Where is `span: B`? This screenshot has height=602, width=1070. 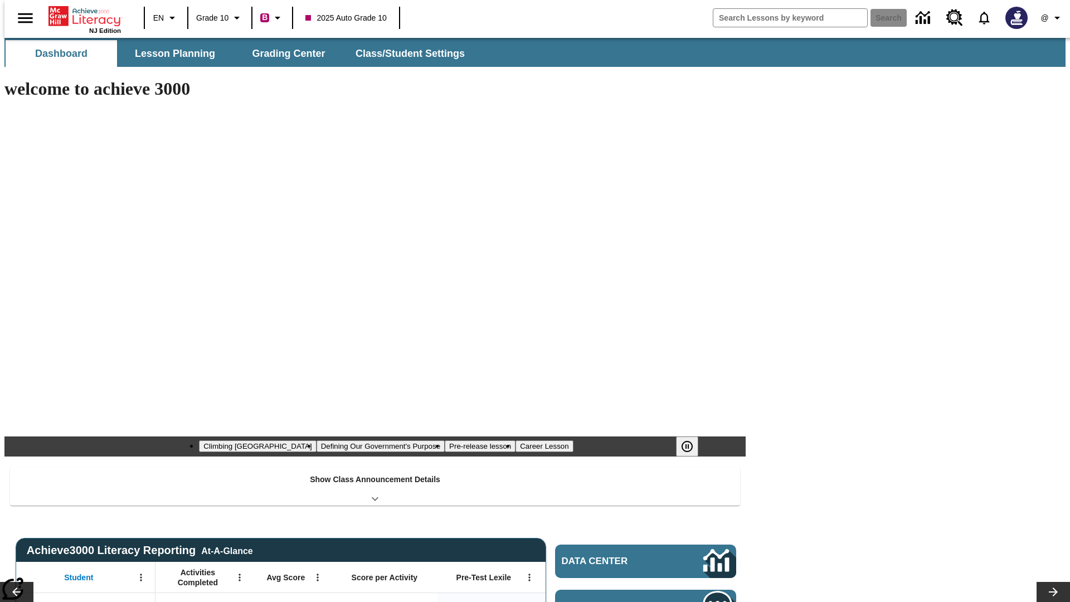 span: B is located at coordinates (265, 17).